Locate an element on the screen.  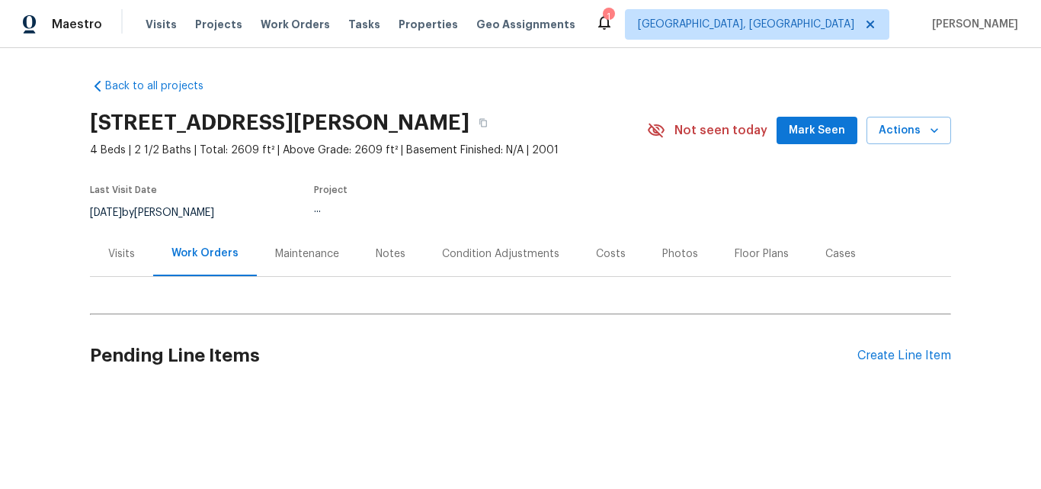
div: Visits is located at coordinates (121, 254).